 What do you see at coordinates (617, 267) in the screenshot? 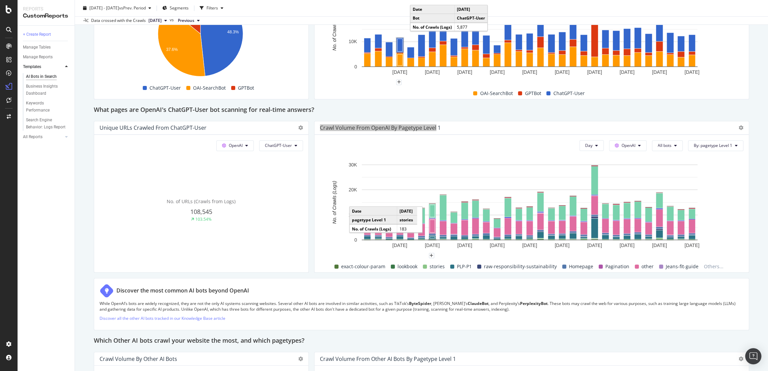
I see `span: Pagination` at bounding box center [617, 267].